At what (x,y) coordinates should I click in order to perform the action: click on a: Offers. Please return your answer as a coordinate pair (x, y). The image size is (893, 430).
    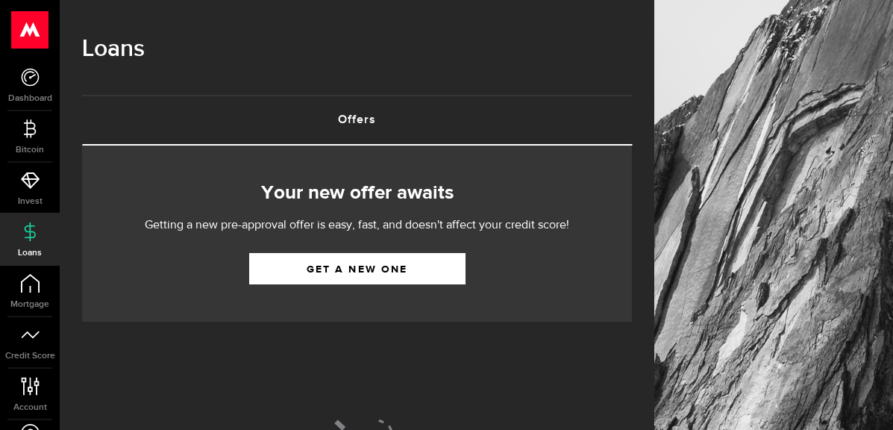
    Looking at the image, I should click on (357, 120).